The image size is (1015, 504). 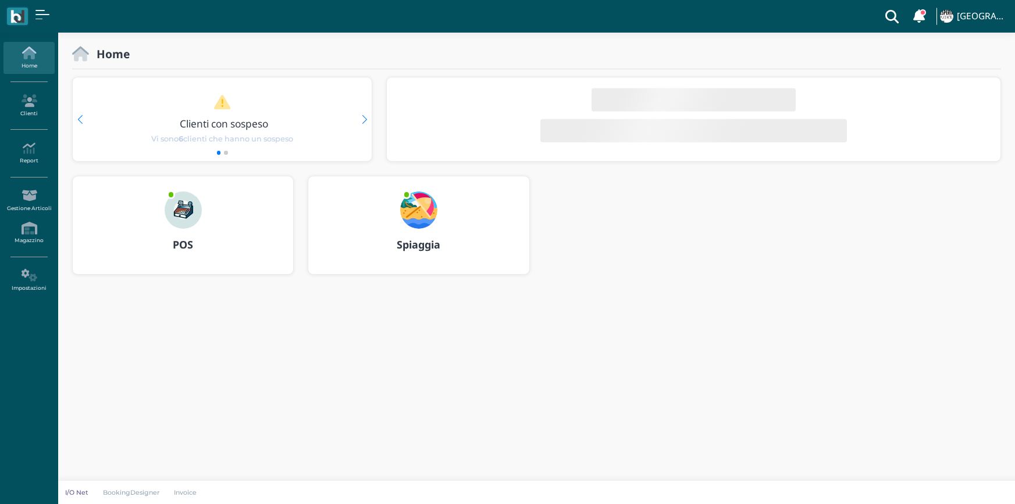 I want to click on h2: Home, so click(x=109, y=54).